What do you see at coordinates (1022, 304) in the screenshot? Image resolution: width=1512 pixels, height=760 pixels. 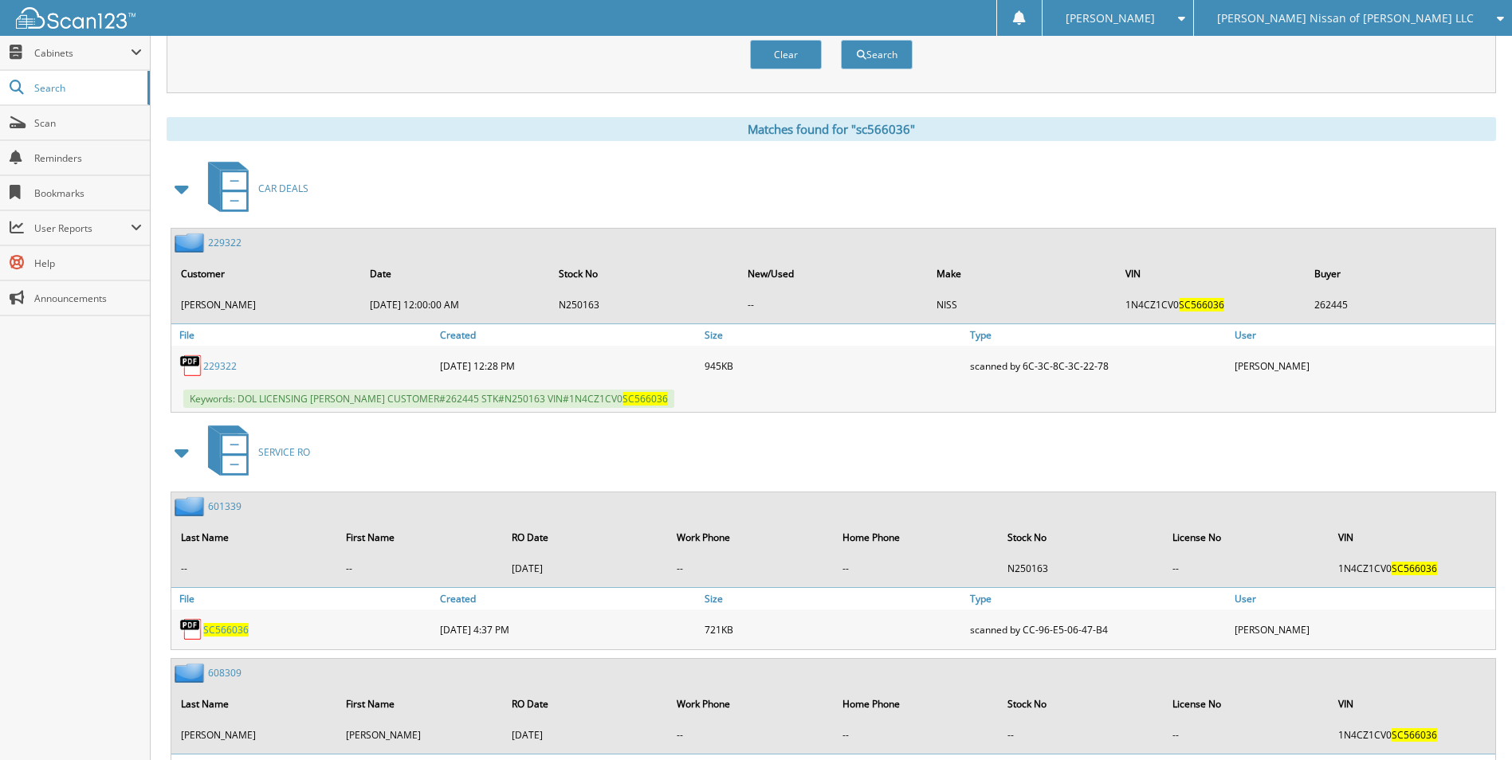 I see `td: NISS` at bounding box center [1022, 304].